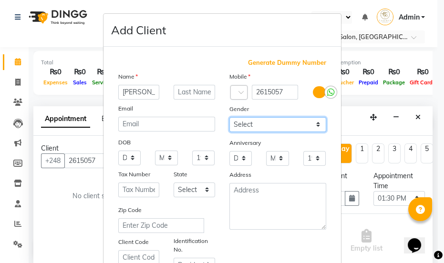  Describe the element at coordinates (128, 77) in the screenshot. I see `label: Name` at that location.